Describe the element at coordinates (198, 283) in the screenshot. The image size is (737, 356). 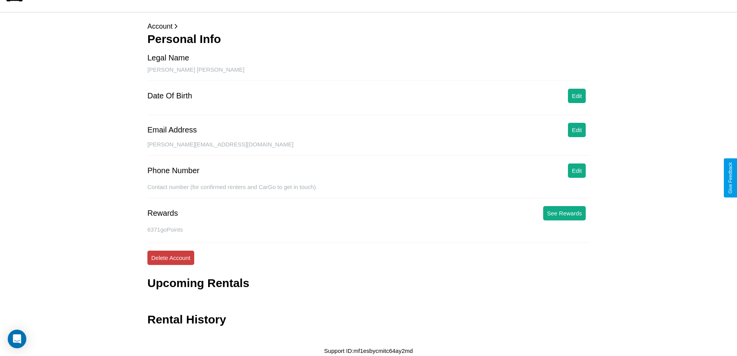
I see `h3: Upcoming Rentals` at that location.